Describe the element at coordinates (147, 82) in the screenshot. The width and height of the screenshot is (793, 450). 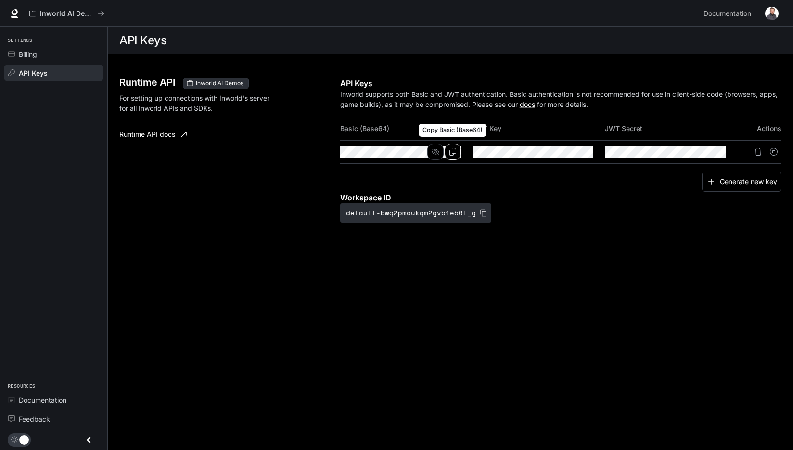
I see `h3: Runtime API` at that location.